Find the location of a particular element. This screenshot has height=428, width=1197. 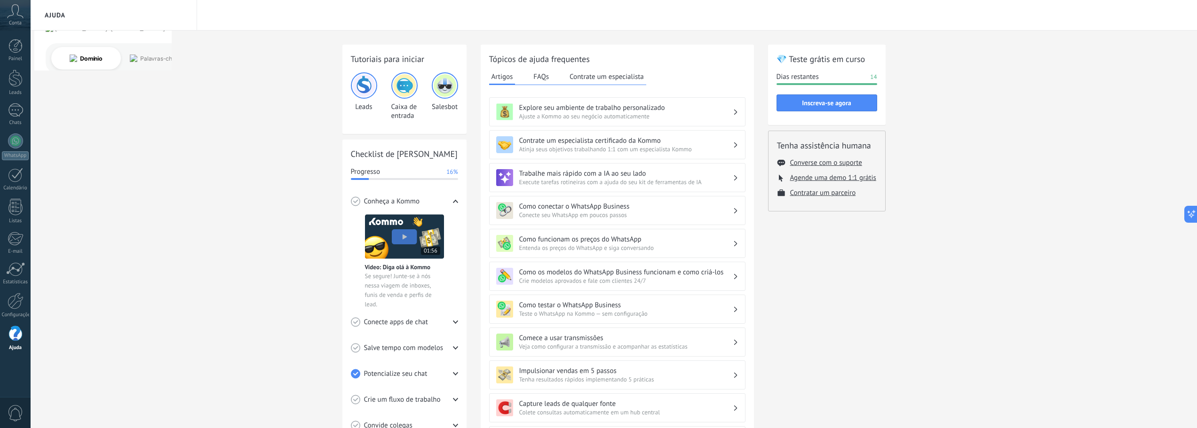

span: Teste o WhatsApp na Kommo — sem configuração is located at coordinates (626, 314).